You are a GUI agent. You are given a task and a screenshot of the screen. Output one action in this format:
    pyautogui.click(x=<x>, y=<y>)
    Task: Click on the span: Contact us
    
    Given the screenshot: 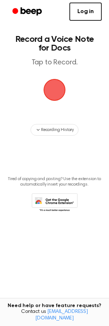 What is the action you would take?
    pyautogui.click(x=55, y=315)
    